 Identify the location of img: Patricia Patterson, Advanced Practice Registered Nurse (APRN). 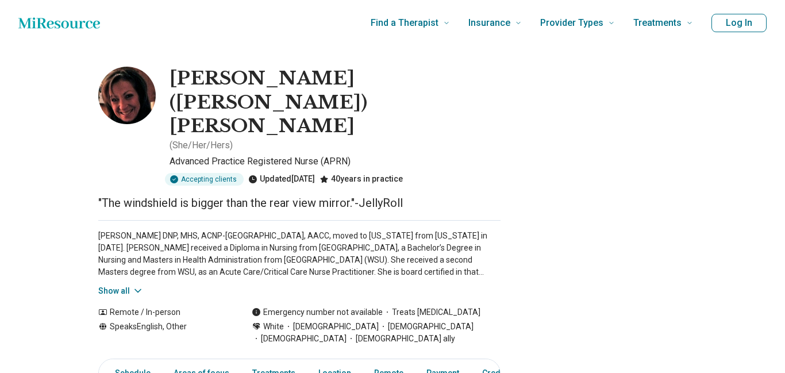
(127, 95).